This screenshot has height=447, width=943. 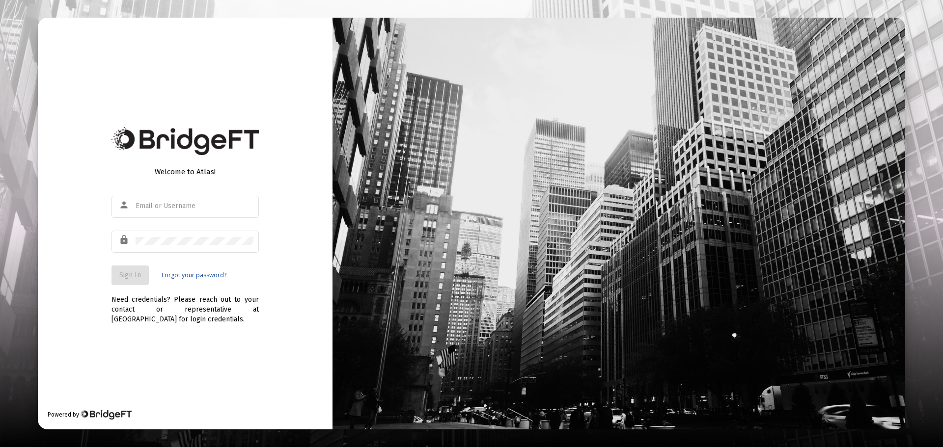 I want to click on div: Welcome to Atlas!, so click(x=185, y=172).